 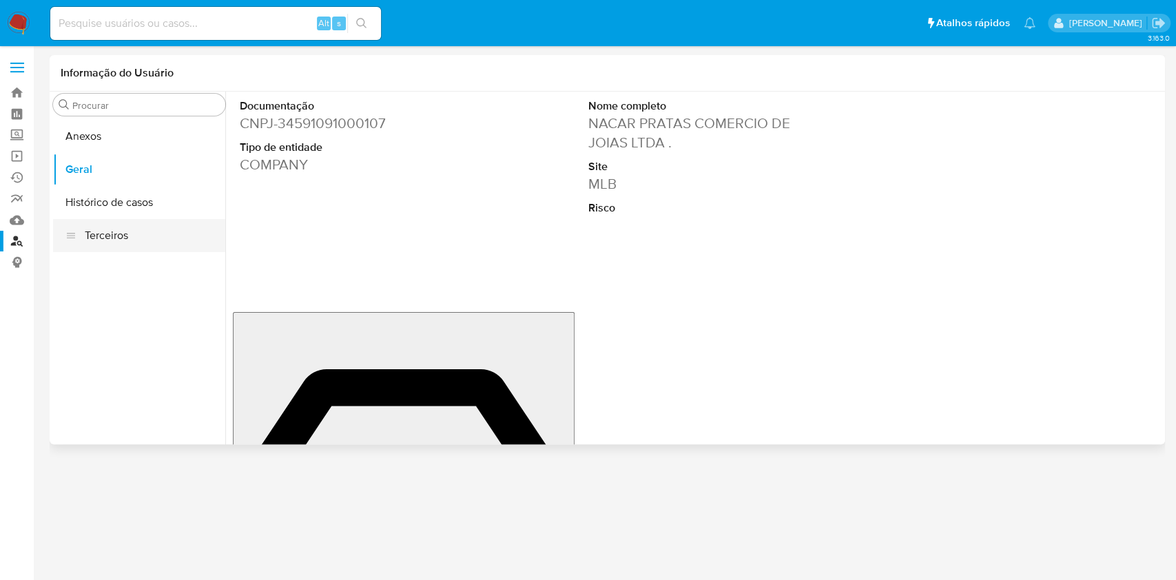 I want to click on input: Pesquise usuários ou casos..., so click(x=216, y=23).